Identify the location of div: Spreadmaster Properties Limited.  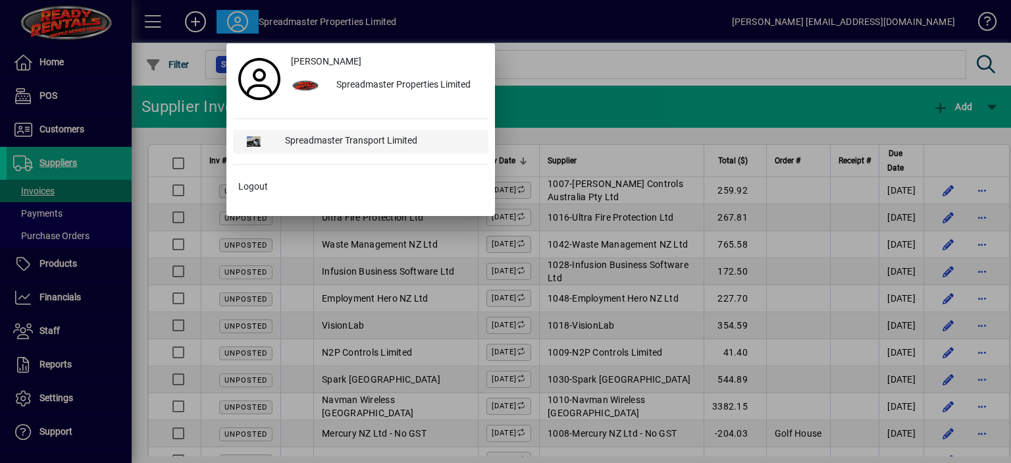
(407, 86).